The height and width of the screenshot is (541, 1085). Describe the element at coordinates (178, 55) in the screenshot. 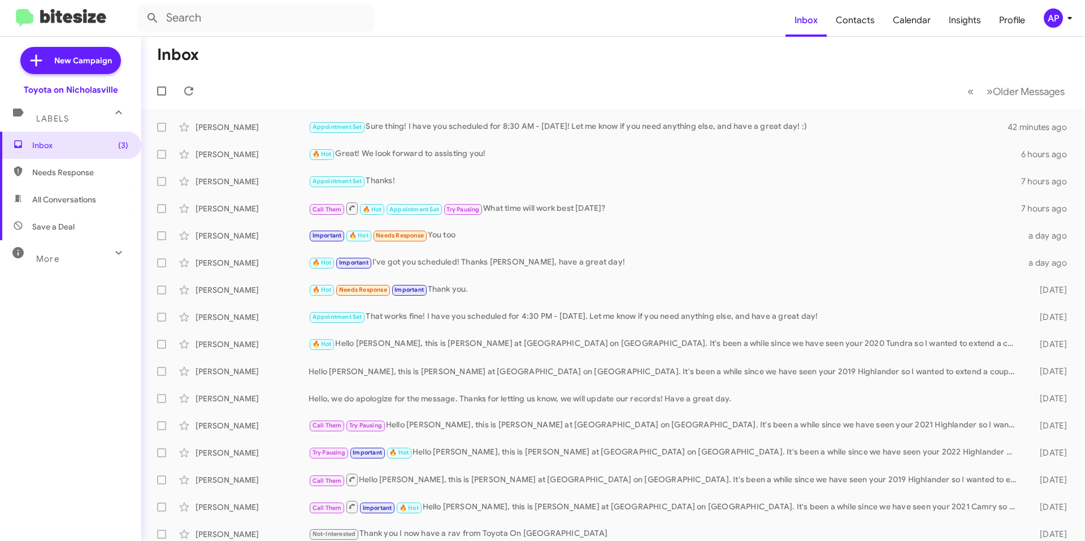

I see `h1: Inbox` at that location.